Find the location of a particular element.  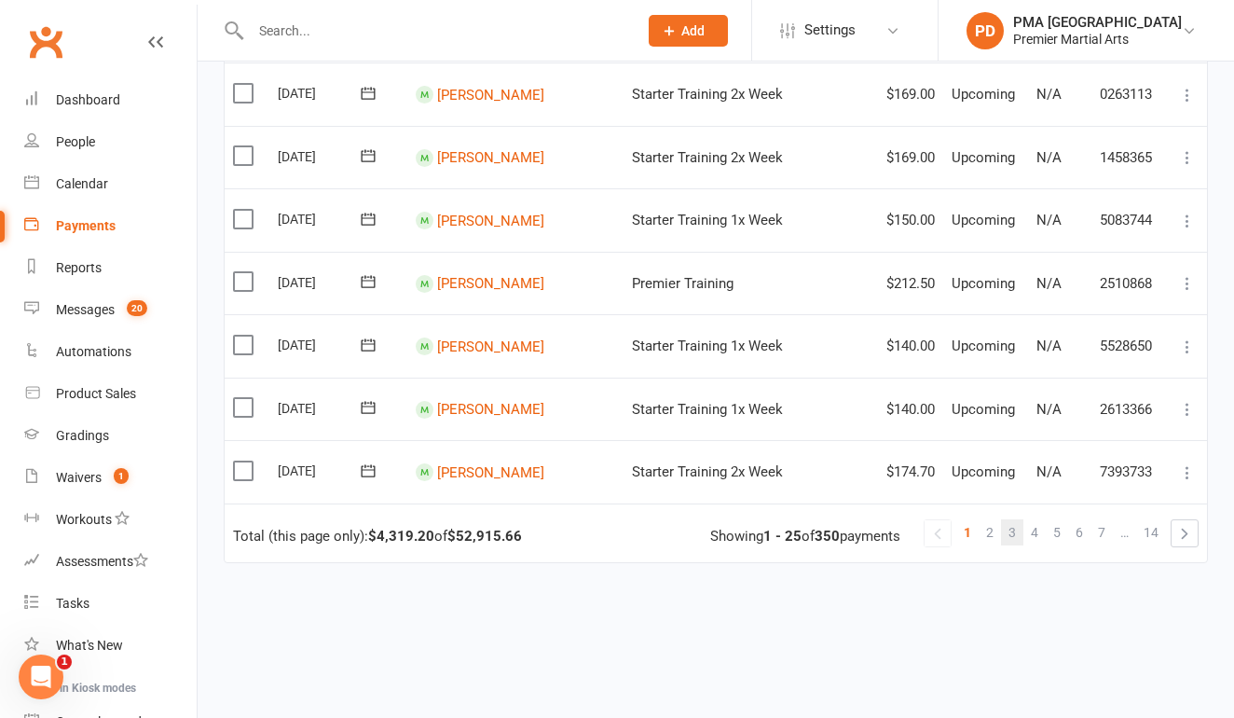

div: Dashboard is located at coordinates (88, 100).